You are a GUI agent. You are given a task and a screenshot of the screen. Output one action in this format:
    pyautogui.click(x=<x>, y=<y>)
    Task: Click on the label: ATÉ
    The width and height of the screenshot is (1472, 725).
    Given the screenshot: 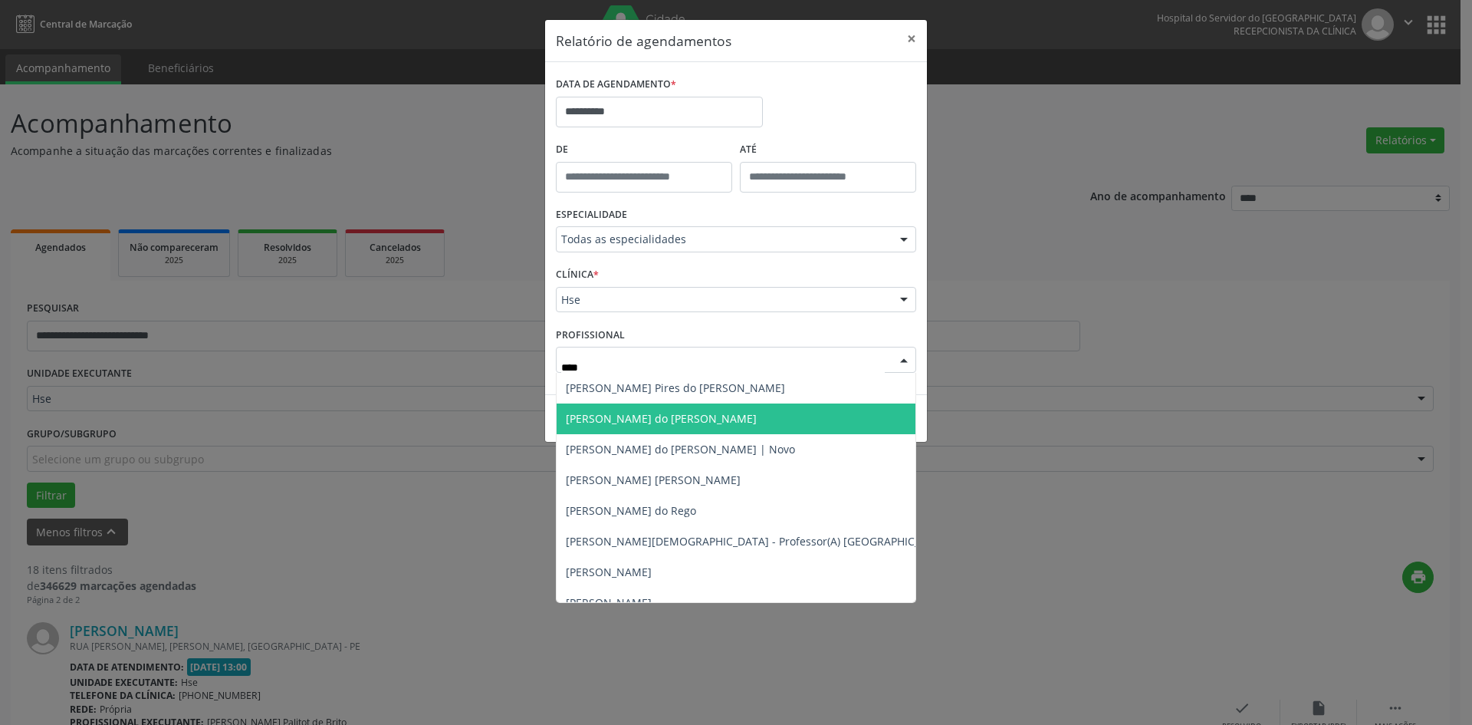 What is the action you would take?
    pyautogui.click(x=828, y=150)
    